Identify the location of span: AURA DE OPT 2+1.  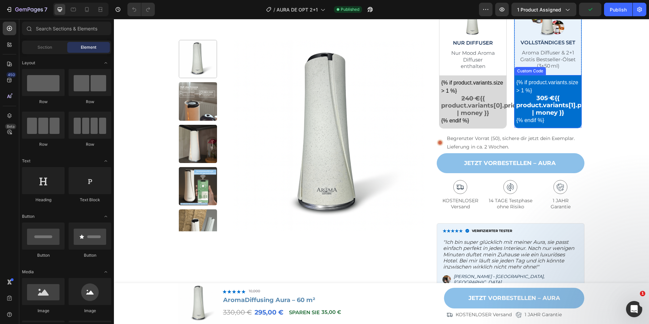
(297, 9).